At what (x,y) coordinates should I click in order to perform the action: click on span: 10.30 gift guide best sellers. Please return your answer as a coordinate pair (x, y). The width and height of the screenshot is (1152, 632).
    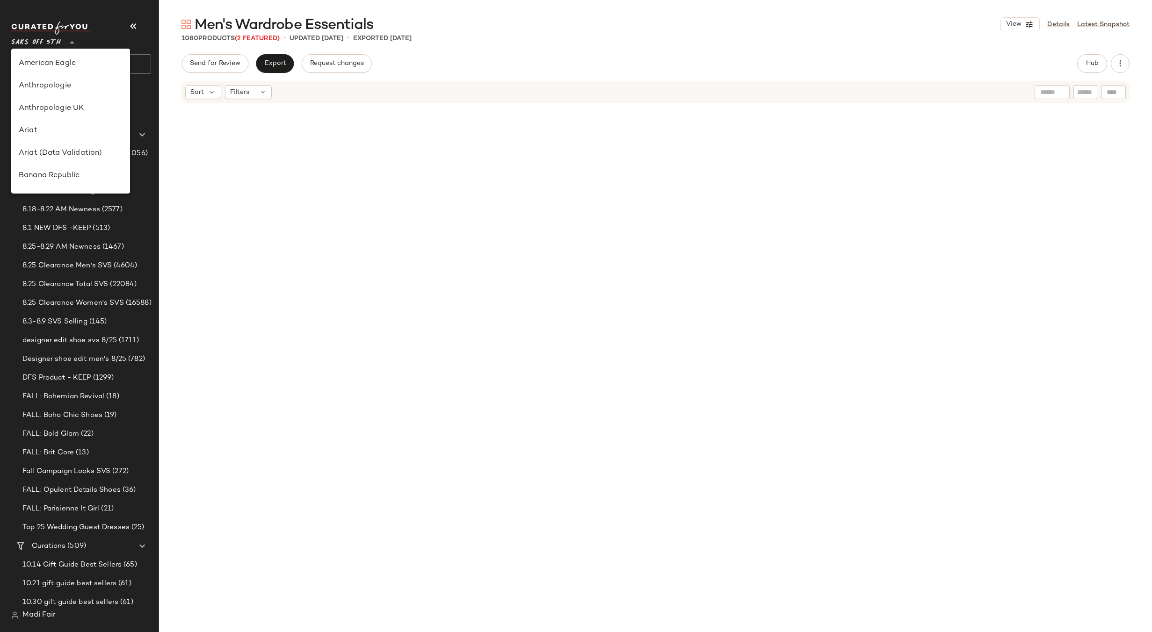
    Looking at the image, I should click on (70, 602).